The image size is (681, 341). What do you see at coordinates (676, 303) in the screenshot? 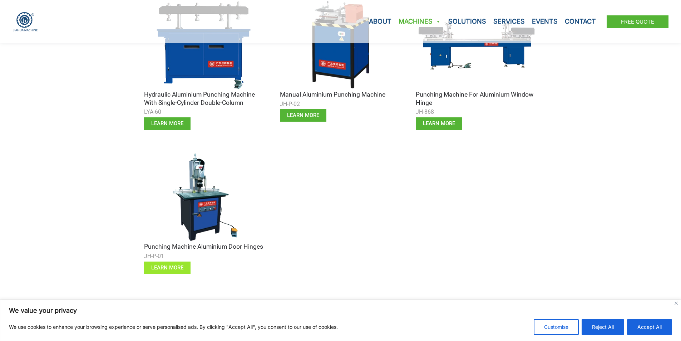
I see `img: Close` at bounding box center [676, 303].